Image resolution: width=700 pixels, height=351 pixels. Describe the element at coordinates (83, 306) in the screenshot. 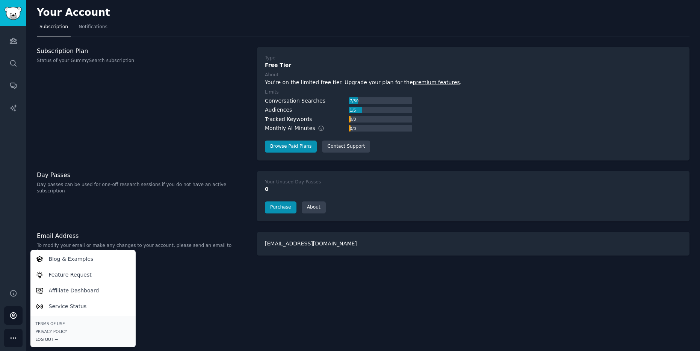

I see `a: Service Status` at that location.